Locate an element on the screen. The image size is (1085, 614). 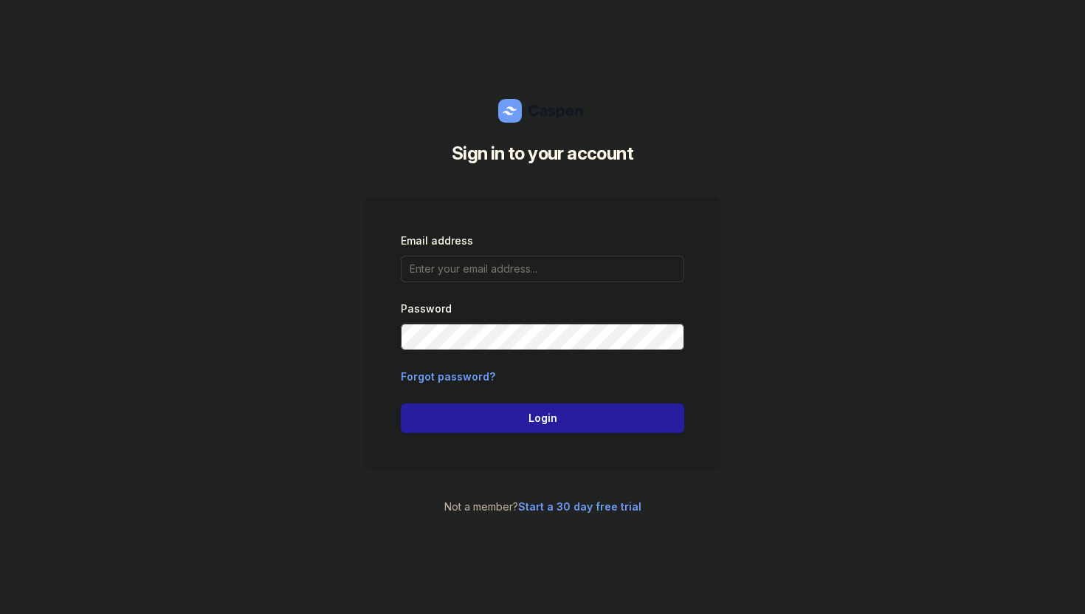
button: Login is located at coordinates (543, 418).